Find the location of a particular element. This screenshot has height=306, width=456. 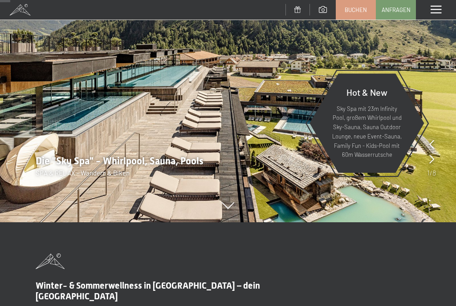

p: Sky Spa mit 23m Infinity Pool, großem Whirlpool und Sky-Sauna, Sauna Outdoor Lounge, neue Event-S... is located at coordinates (367, 132).